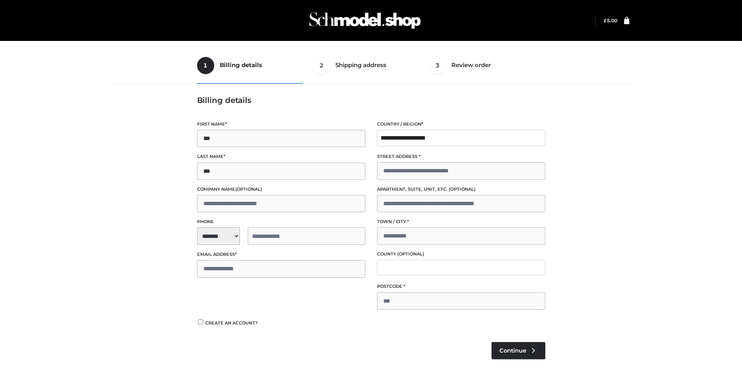 This screenshot has height=367, width=742. Describe the element at coordinates (365, 20) in the screenshot. I see `img: Schmodel Admin 964` at that location.